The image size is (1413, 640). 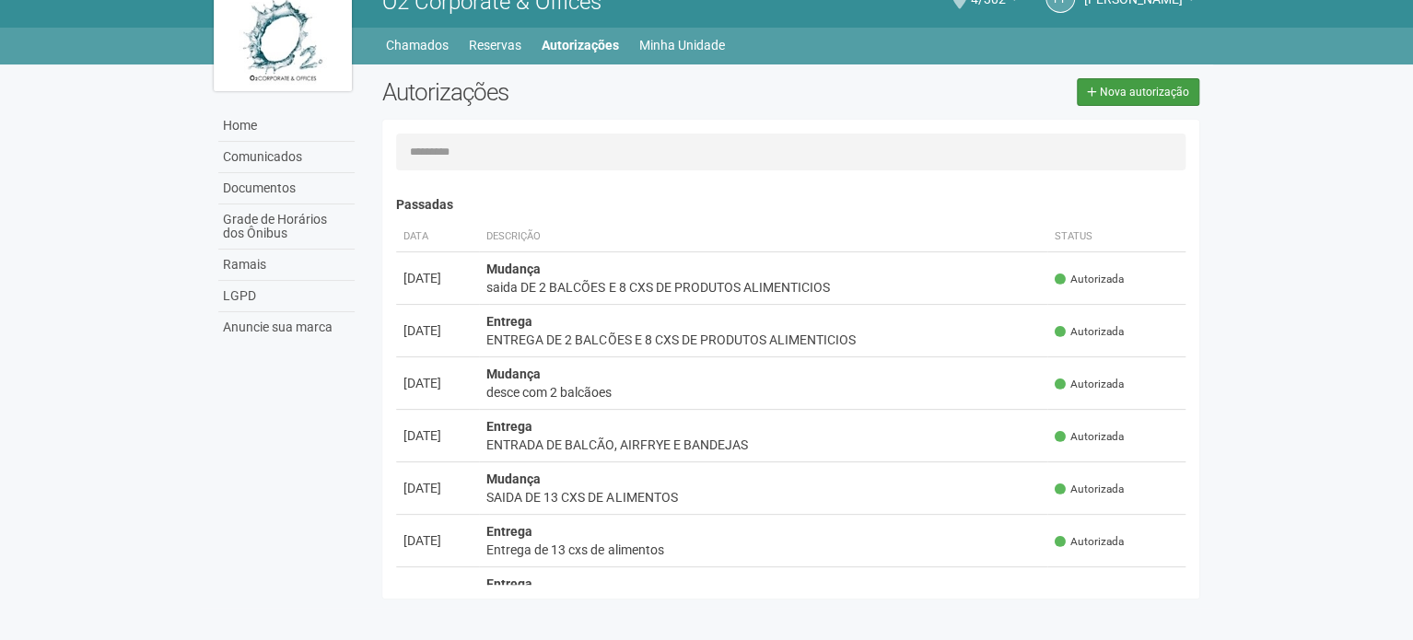 What do you see at coordinates (580, 45) in the screenshot?
I see `a: Autorizações` at bounding box center [580, 45].